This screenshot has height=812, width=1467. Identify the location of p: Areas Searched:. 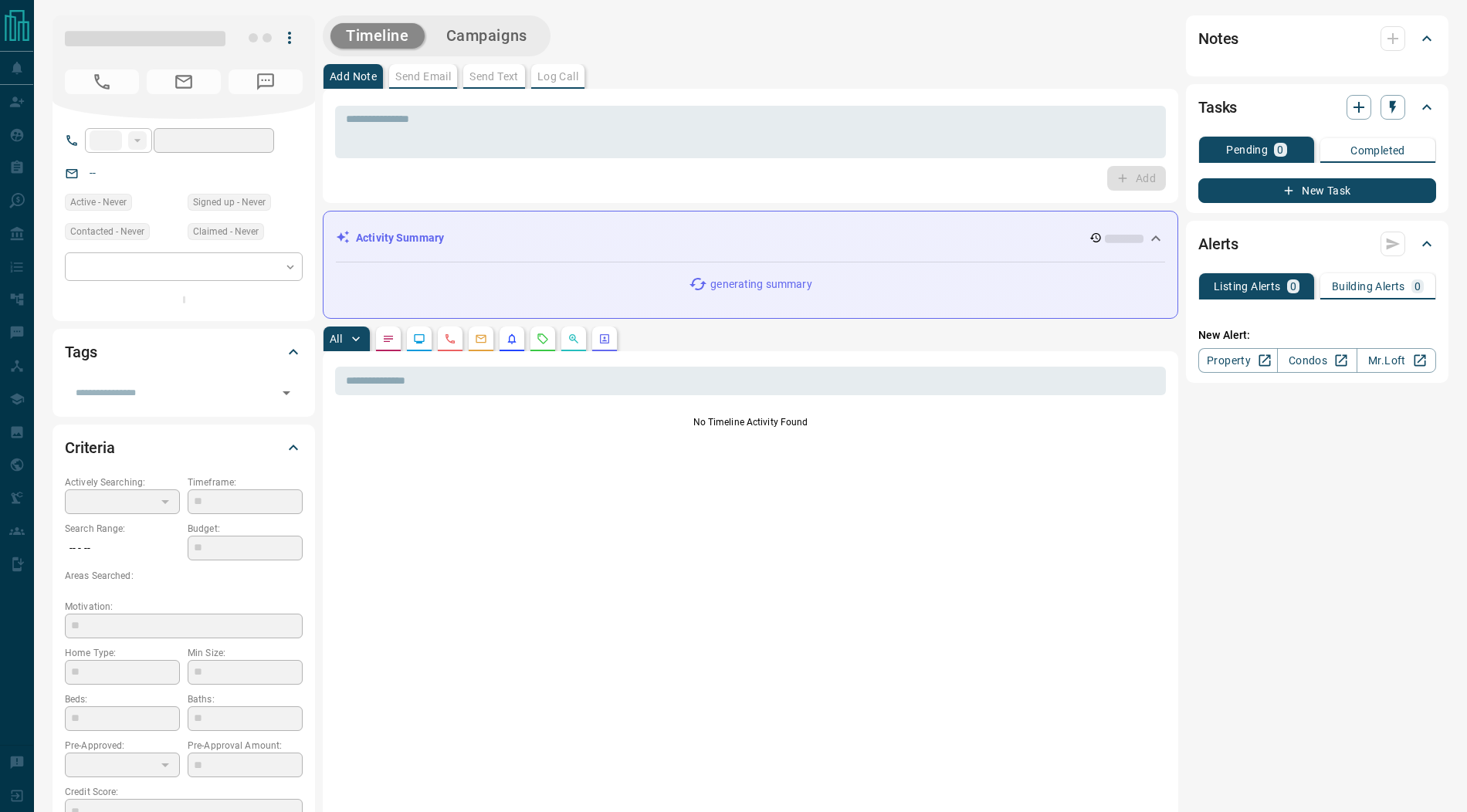
(183, 575).